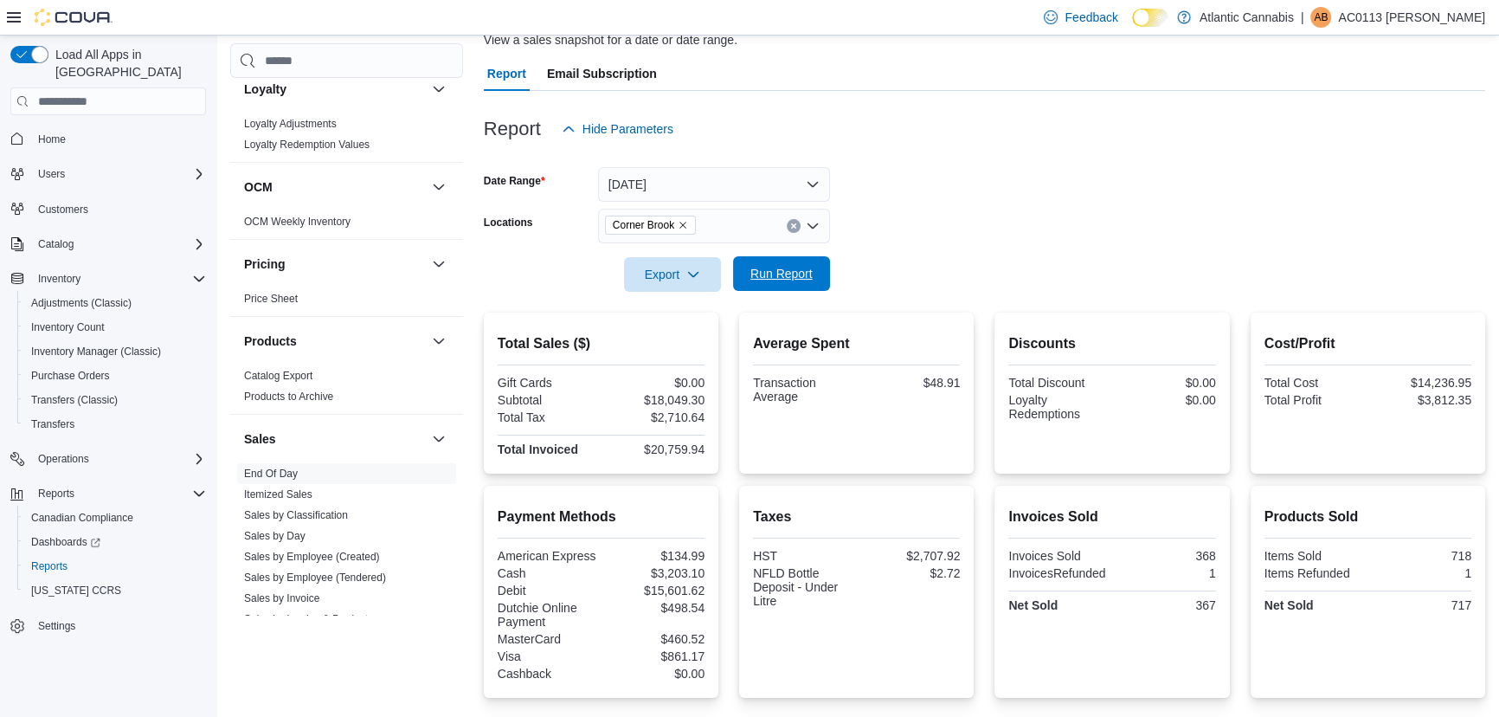  Describe the element at coordinates (297, 222) in the screenshot. I see `a: OCM Weekly Inventory` at that location.